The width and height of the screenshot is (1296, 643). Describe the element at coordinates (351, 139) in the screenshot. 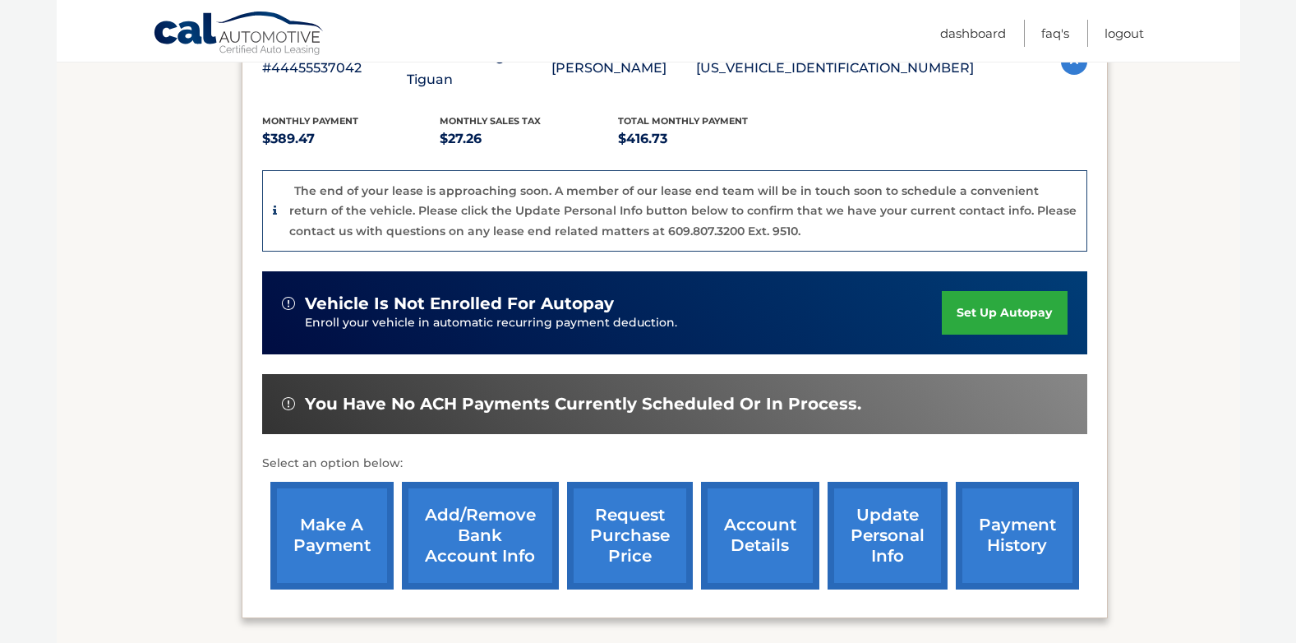

I see `p: $389.47` at that location.